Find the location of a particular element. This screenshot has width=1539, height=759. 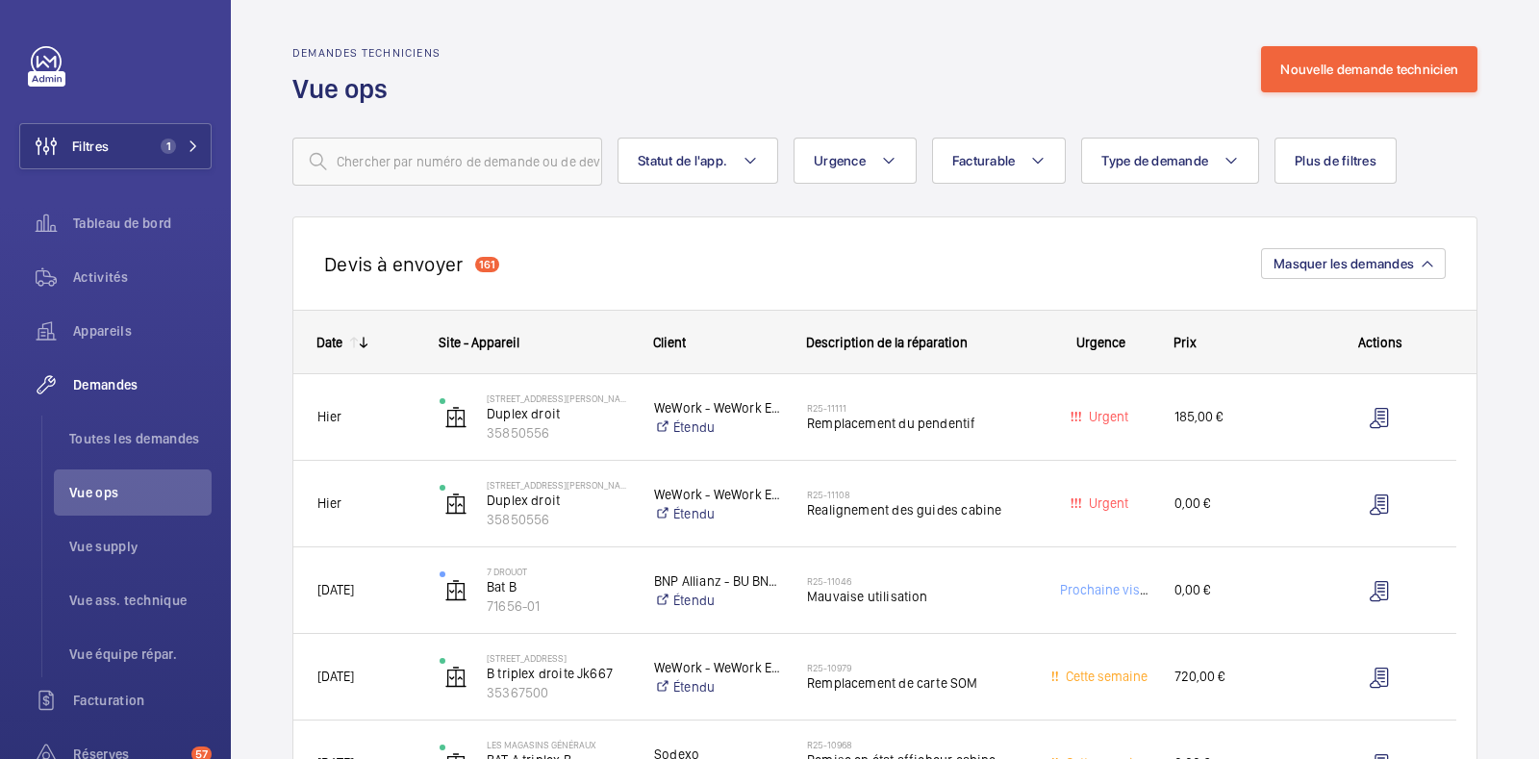

p: 35367500 is located at coordinates (558, 692).